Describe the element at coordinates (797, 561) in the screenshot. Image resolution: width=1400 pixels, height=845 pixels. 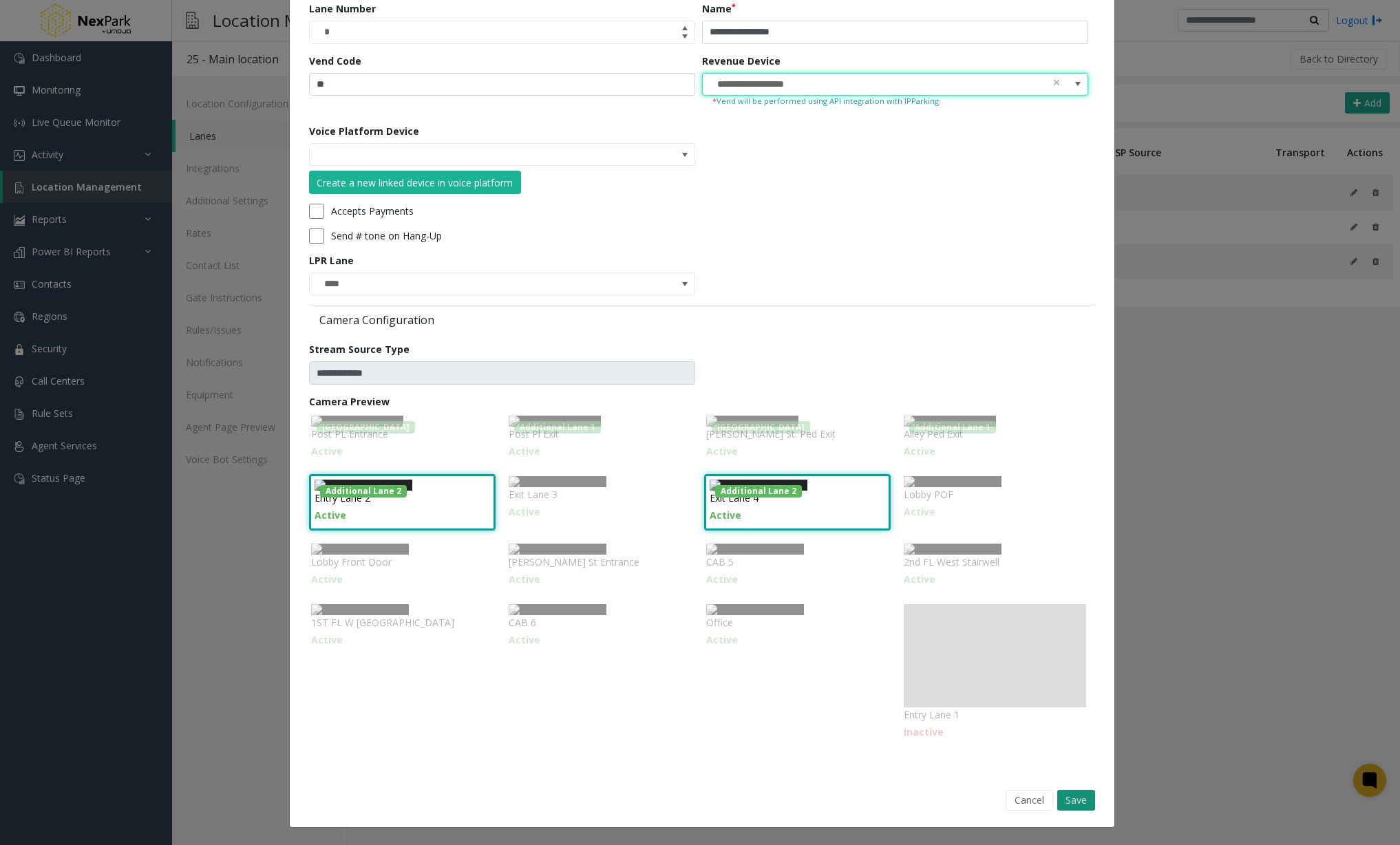
I see `p: CAB 5` at that location.